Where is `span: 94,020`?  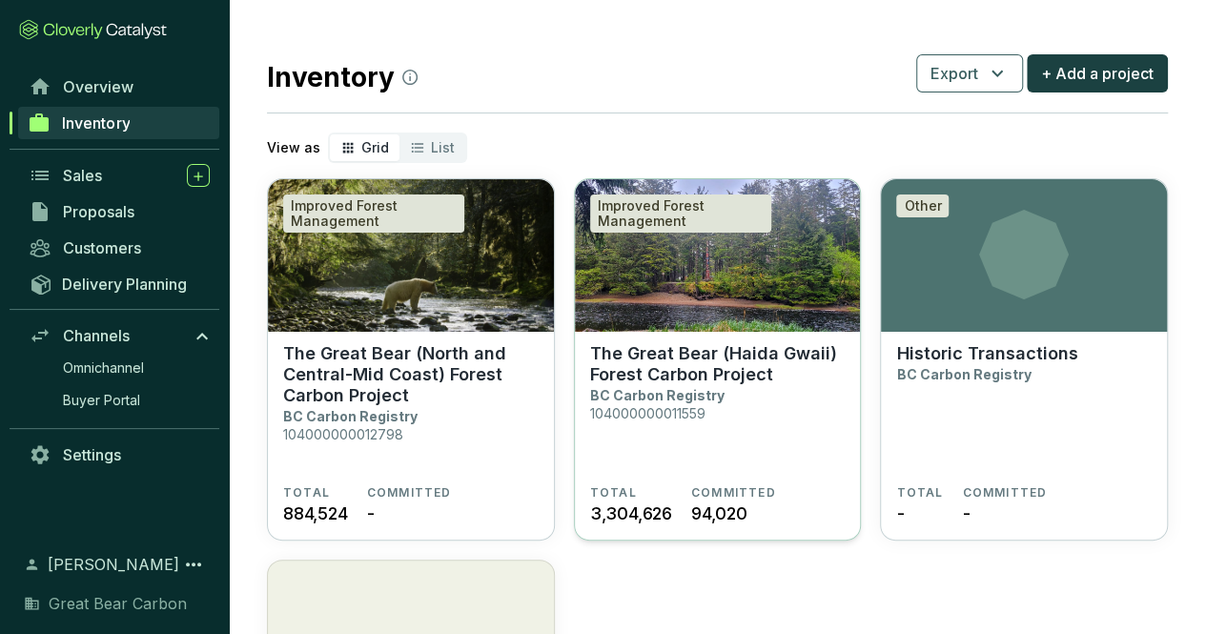
span: 94,020 is located at coordinates (719, 513).